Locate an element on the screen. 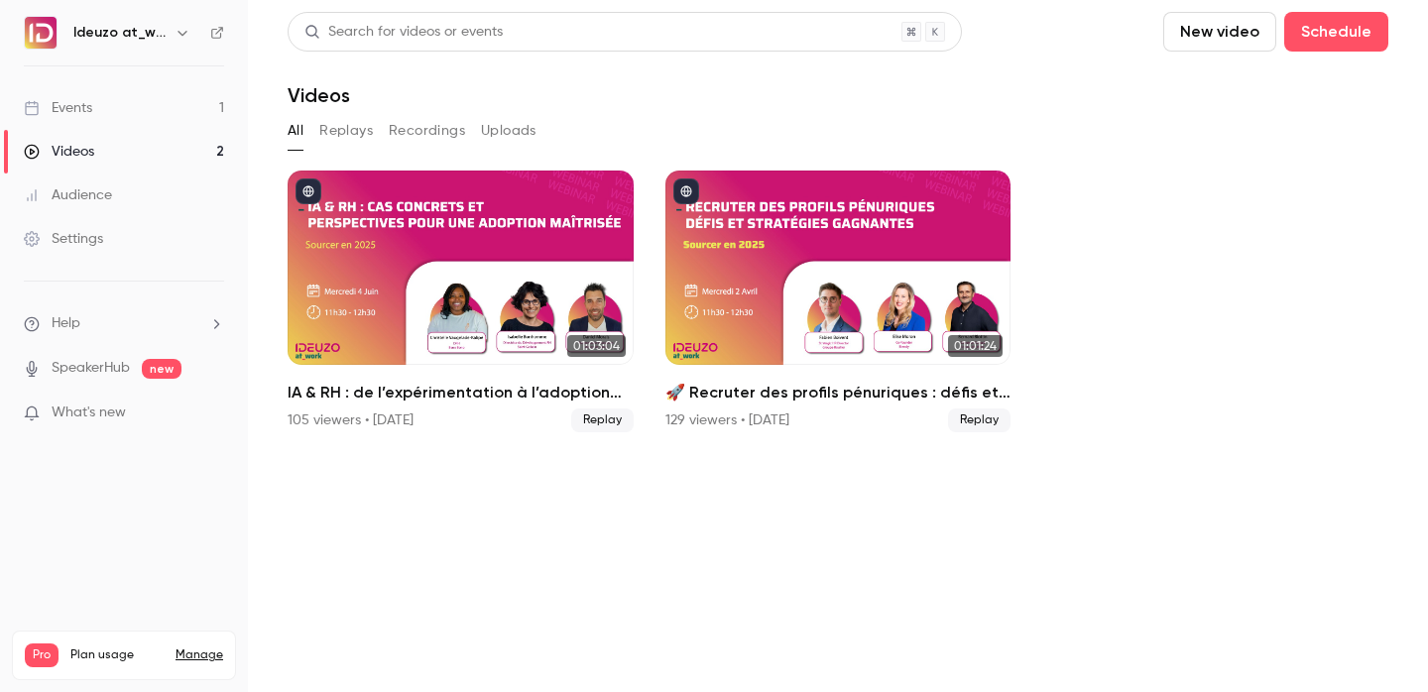 This screenshot has width=1428, height=692. li: IA & RH : de l’expérimentation à l’adoption 🚀 is located at coordinates (460, 301).